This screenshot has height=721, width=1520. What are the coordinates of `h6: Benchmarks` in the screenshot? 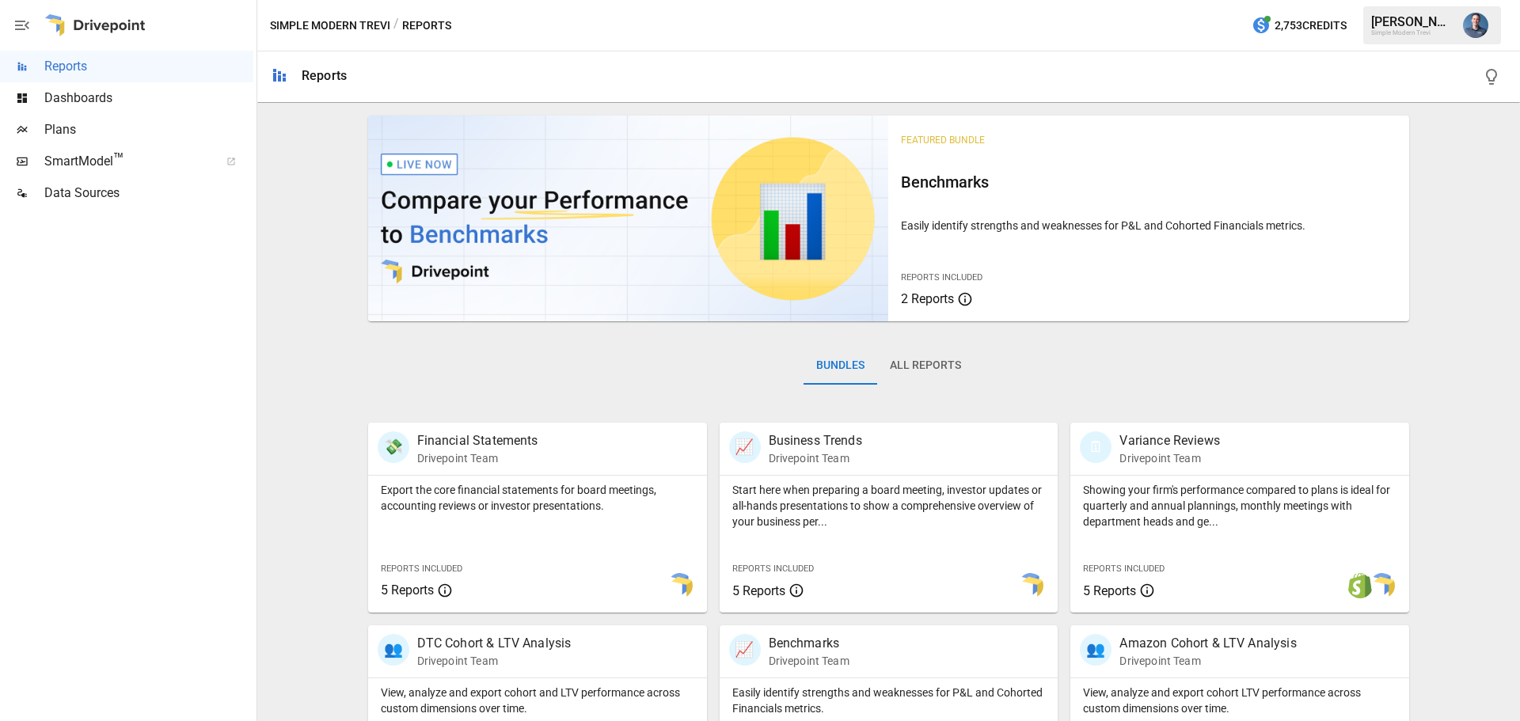 It's located at (1149, 182).